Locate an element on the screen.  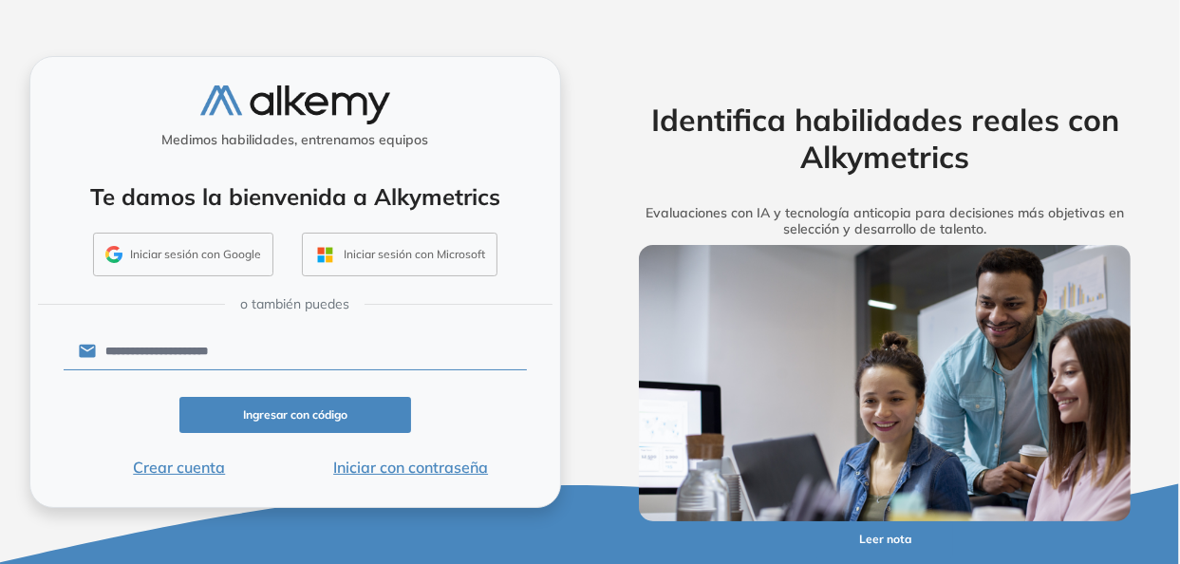
div: Widget de chat is located at coordinates (1009, 454).